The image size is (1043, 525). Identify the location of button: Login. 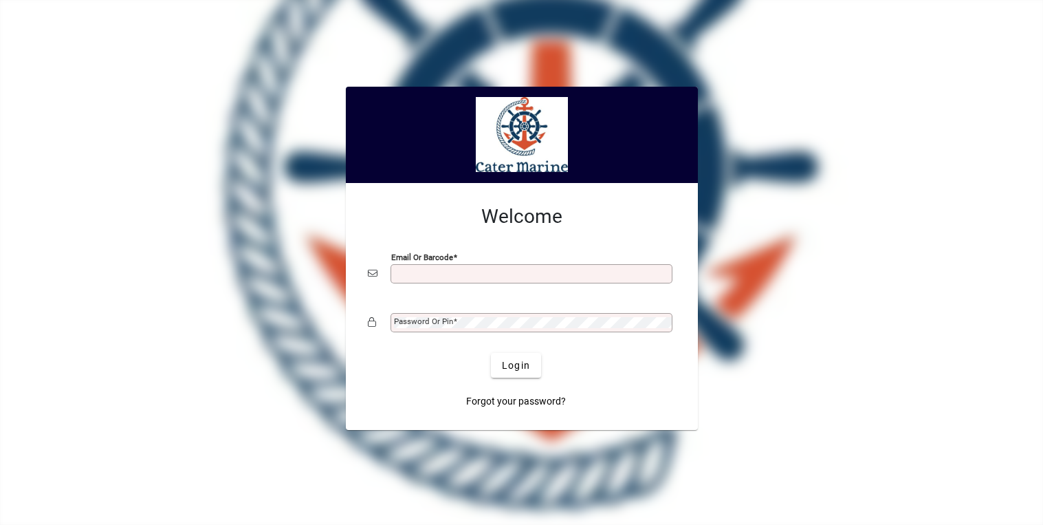
(516, 365).